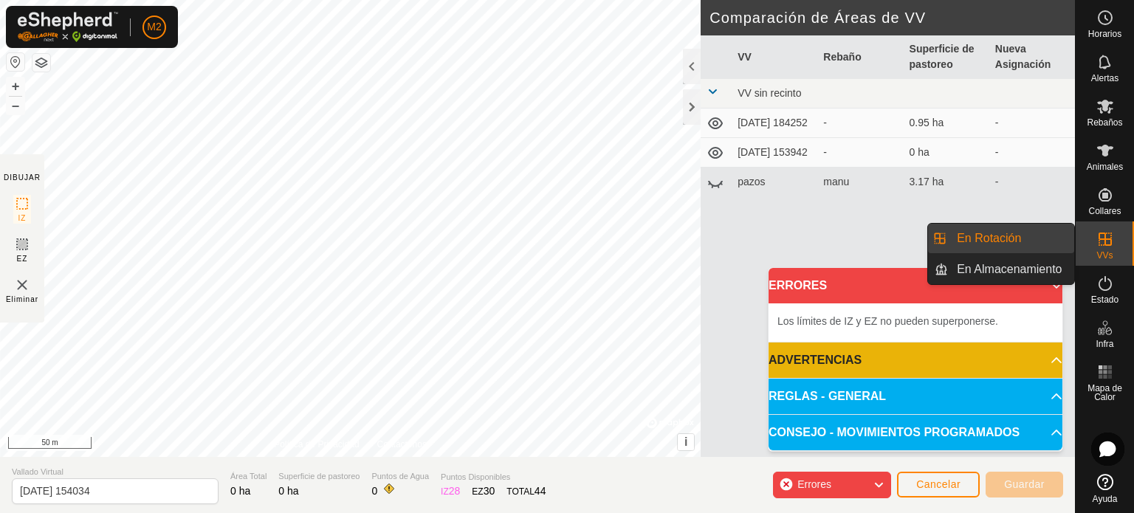 The image size is (1134, 513). Describe the element at coordinates (797, 286) in the screenshot. I see `span: ERRORES` at that location.